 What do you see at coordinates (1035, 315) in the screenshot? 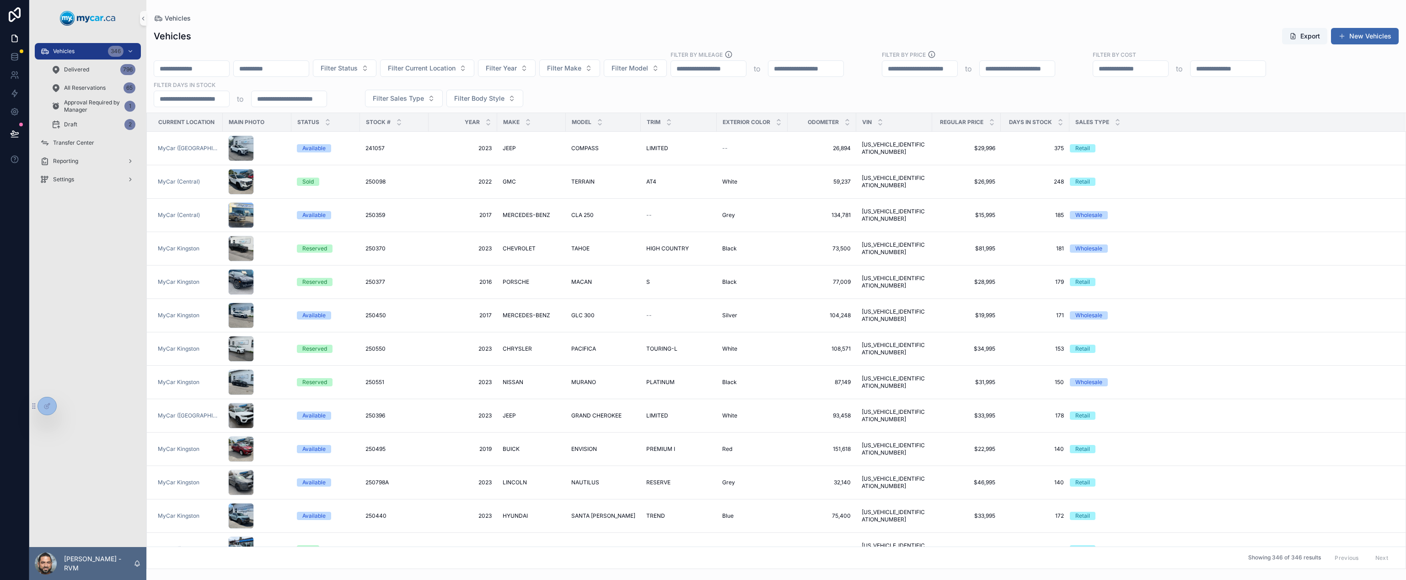
I see `a: 171` at bounding box center [1035, 315].